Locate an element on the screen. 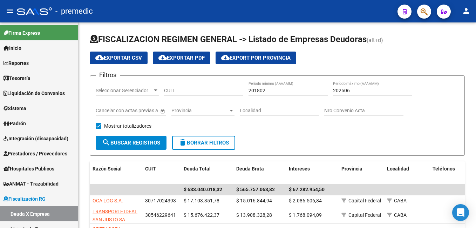  span: TRANSPORTE IDEAL SAN JUSTO SA is located at coordinates (115, 215).